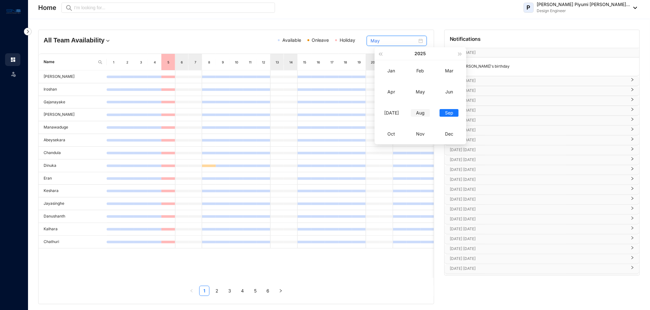 The width and height of the screenshot is (650, 310). What do you see at coordinates (420, 92) in the screenshot?
I see `td: 2025-05` at bounding box center [420, 92].